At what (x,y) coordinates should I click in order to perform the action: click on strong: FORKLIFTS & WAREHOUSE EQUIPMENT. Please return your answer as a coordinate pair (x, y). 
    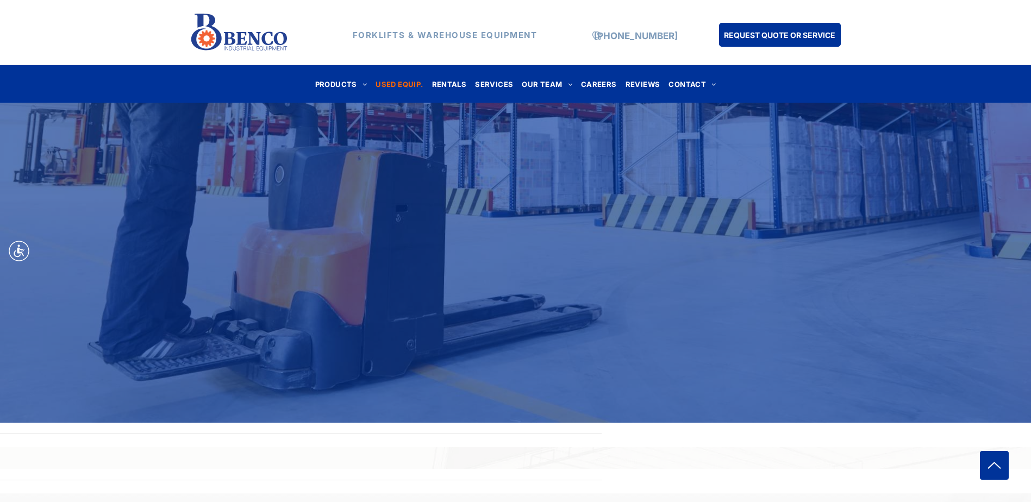
    Looking at the image, I should click on (445, 35).